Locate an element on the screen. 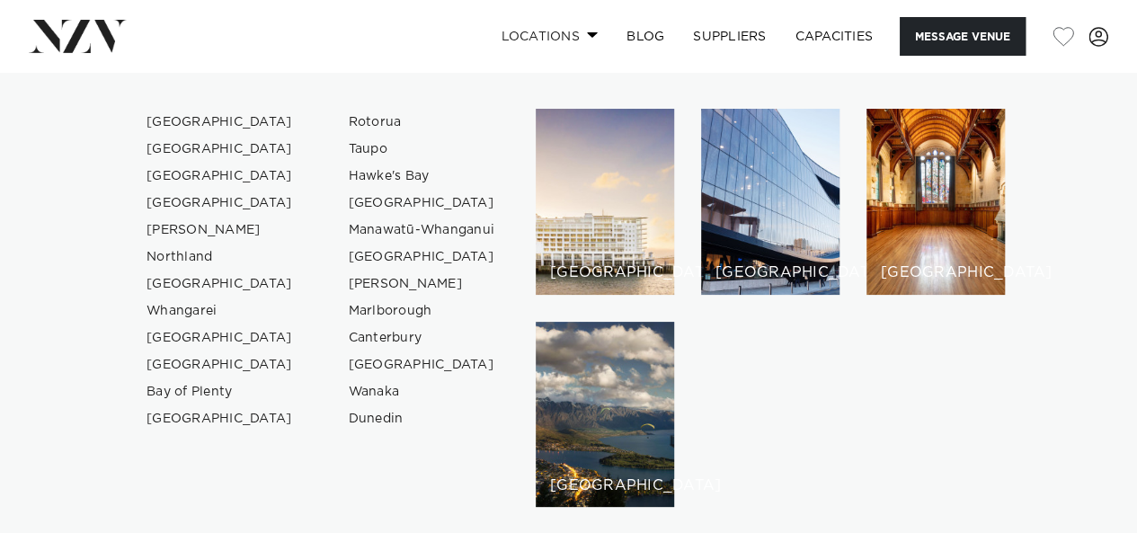 The height and width of the screenshot is (533, 1137). a: Taupo is located at coordinates (422, 149).